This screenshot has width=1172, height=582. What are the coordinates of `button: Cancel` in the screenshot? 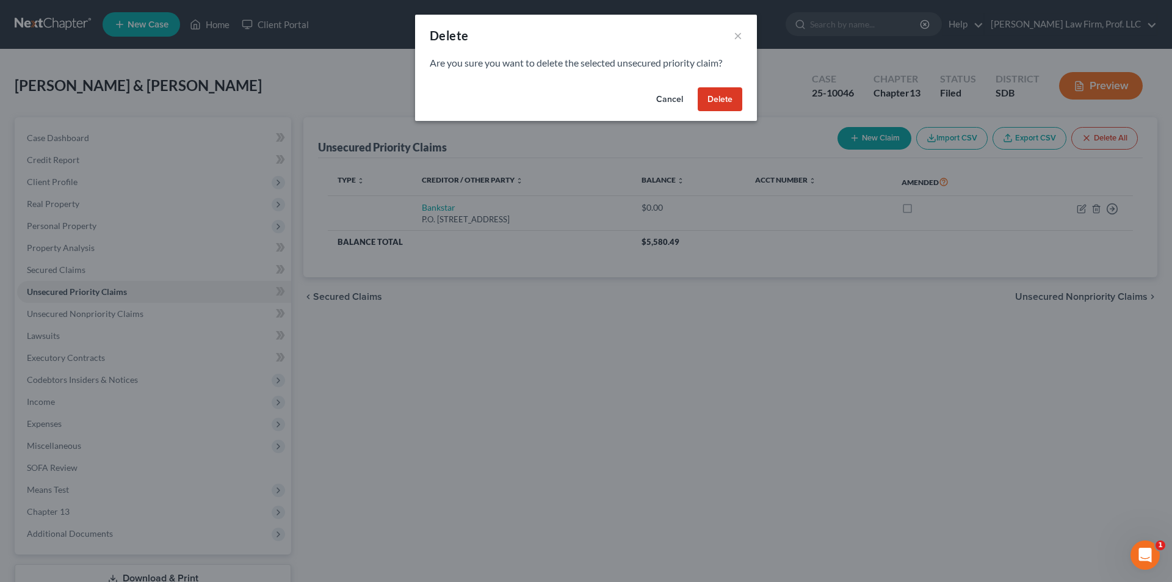 It's located at (669, 99).